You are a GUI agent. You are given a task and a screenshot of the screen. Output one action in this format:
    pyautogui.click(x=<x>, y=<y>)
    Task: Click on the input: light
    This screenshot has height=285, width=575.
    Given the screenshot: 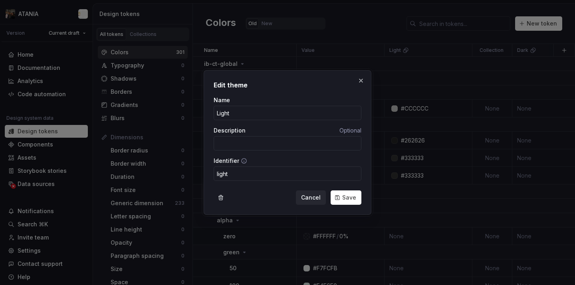 What is the action you would take?
    pyautogui.click(x=288, y=174)
    